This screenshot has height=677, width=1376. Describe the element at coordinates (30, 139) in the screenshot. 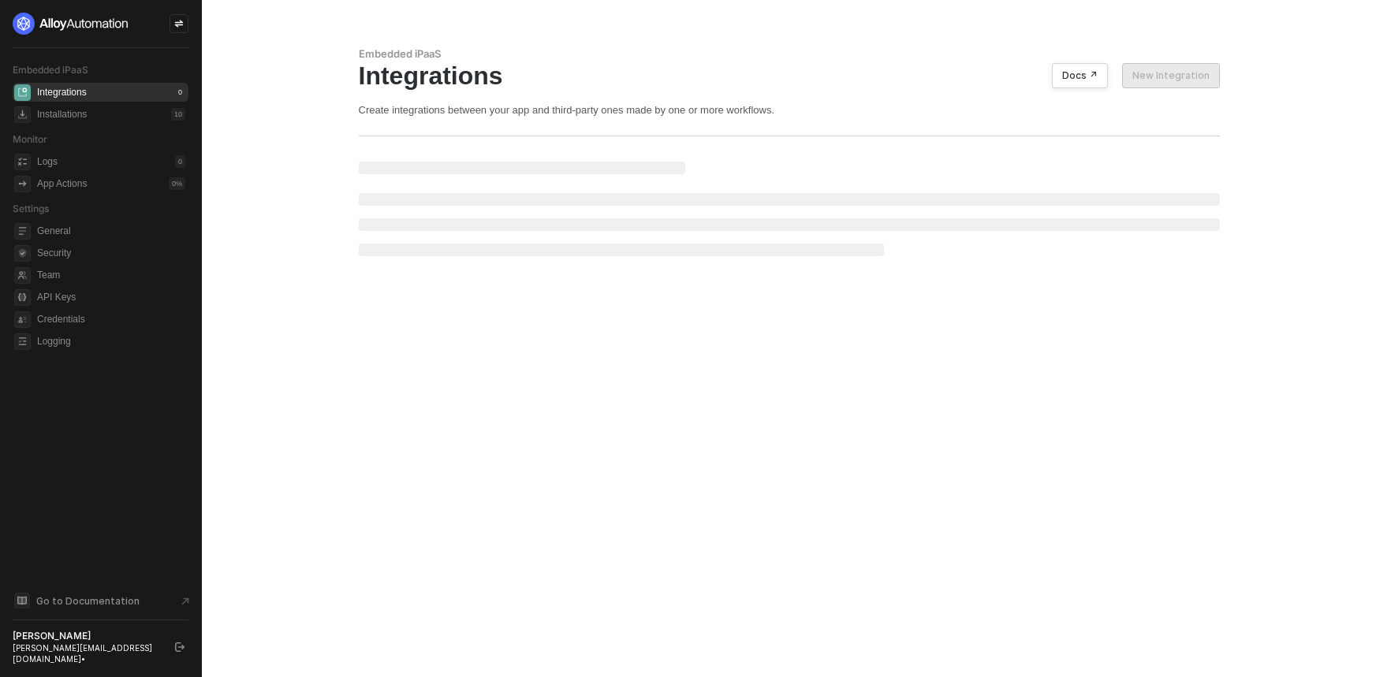

I see `span: Monitor` at that location.